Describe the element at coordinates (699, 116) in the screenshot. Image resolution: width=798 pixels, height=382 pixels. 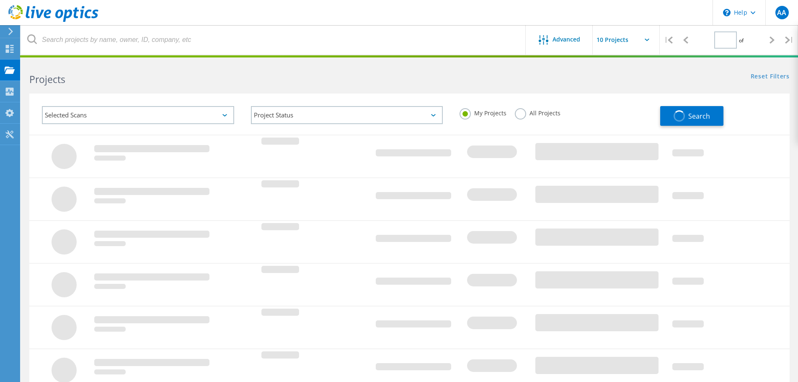
I see `span: Search` at that location.